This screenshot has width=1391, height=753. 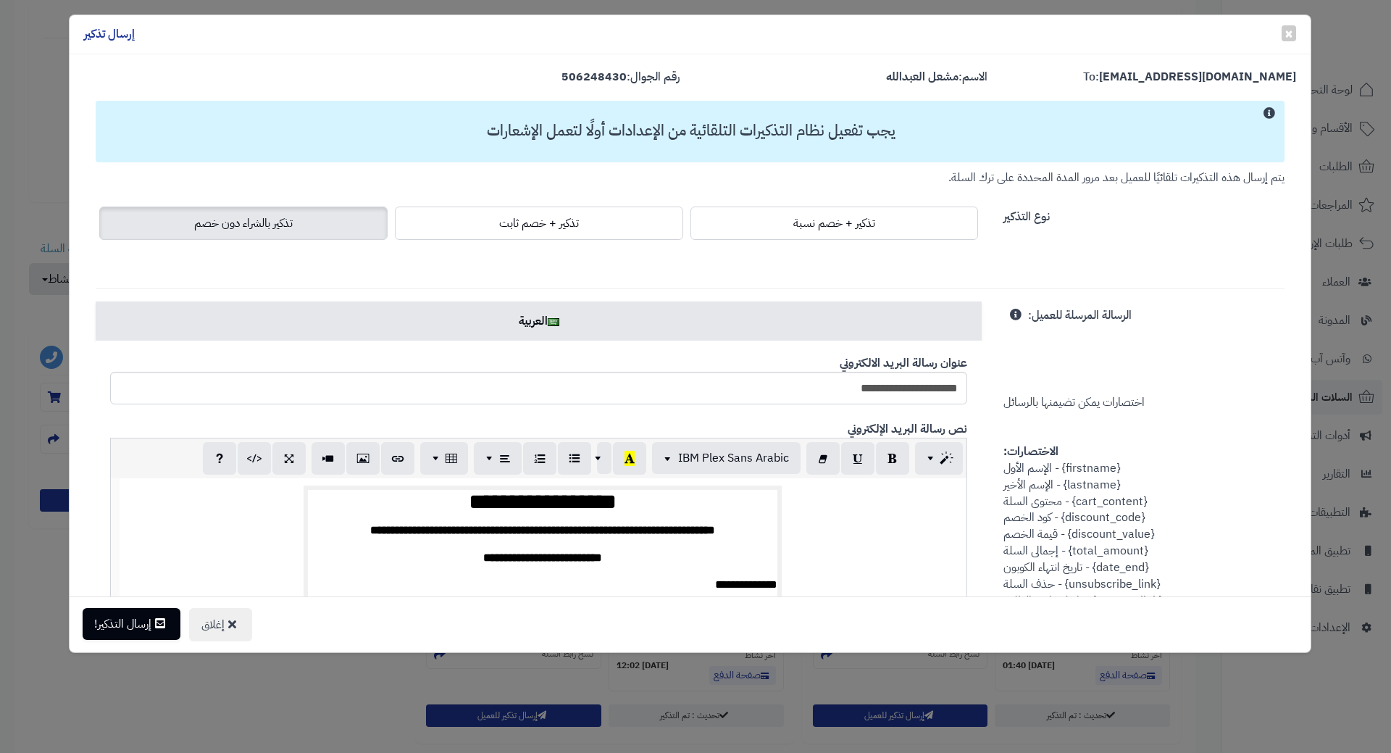 I want to click on label: الرسالة المرسلة للعميل:, so click(x=1080, y=312).